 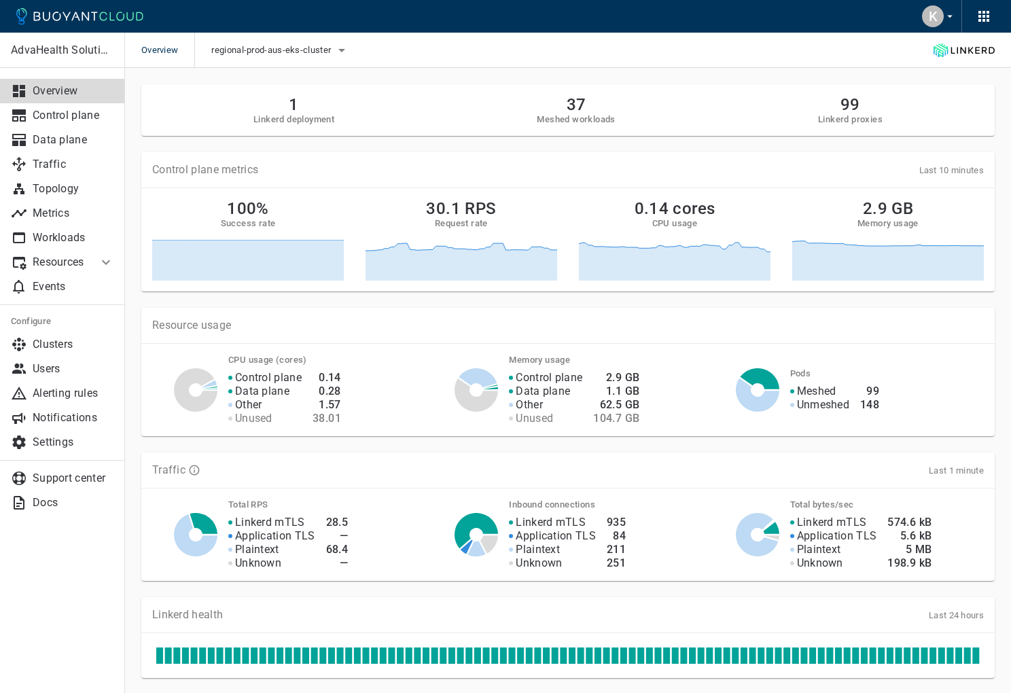 What do you see at coordinates (909, 550) in the screenshot?
I see `h4: 5 MB` at bounding box center [909, 550].